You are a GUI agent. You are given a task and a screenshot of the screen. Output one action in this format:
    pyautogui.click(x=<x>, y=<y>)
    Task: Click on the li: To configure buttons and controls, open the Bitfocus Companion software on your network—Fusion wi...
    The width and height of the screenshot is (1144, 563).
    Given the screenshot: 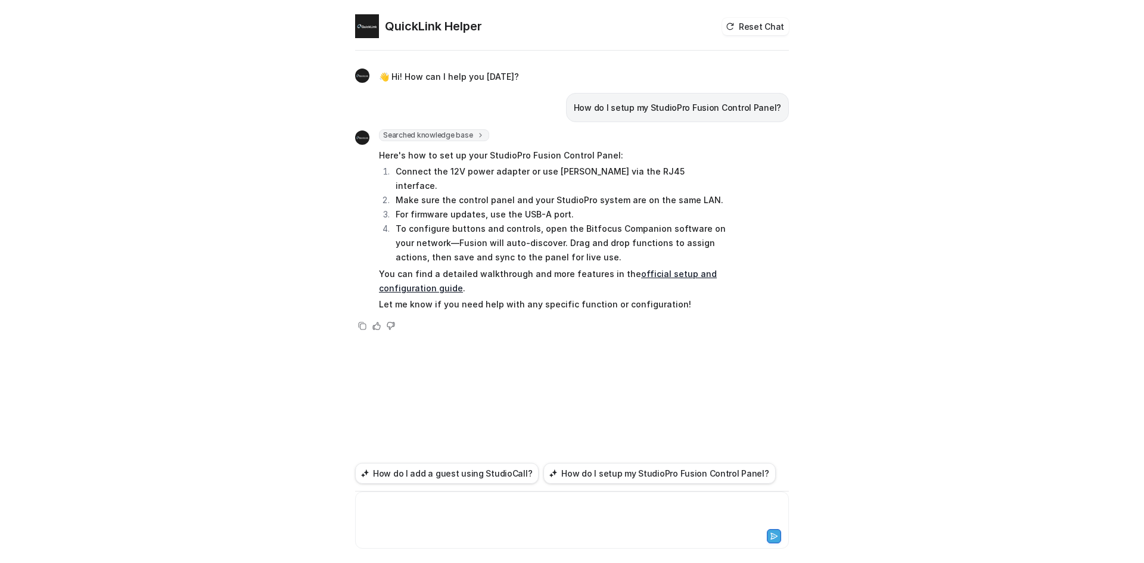 What is the action you would take?
    pyautogui.click(x=559, y=243)
    